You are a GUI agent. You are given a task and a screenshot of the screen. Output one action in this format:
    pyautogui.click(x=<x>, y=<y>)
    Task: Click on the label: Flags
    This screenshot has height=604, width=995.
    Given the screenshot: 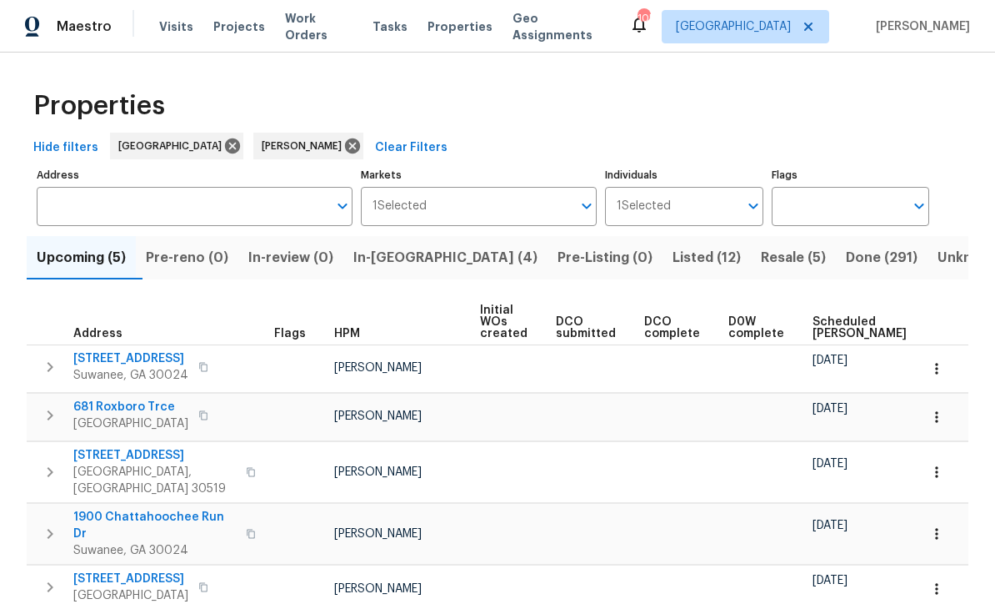 What is the action you would take?
    pyautogui.click(x=850, y=175)
    